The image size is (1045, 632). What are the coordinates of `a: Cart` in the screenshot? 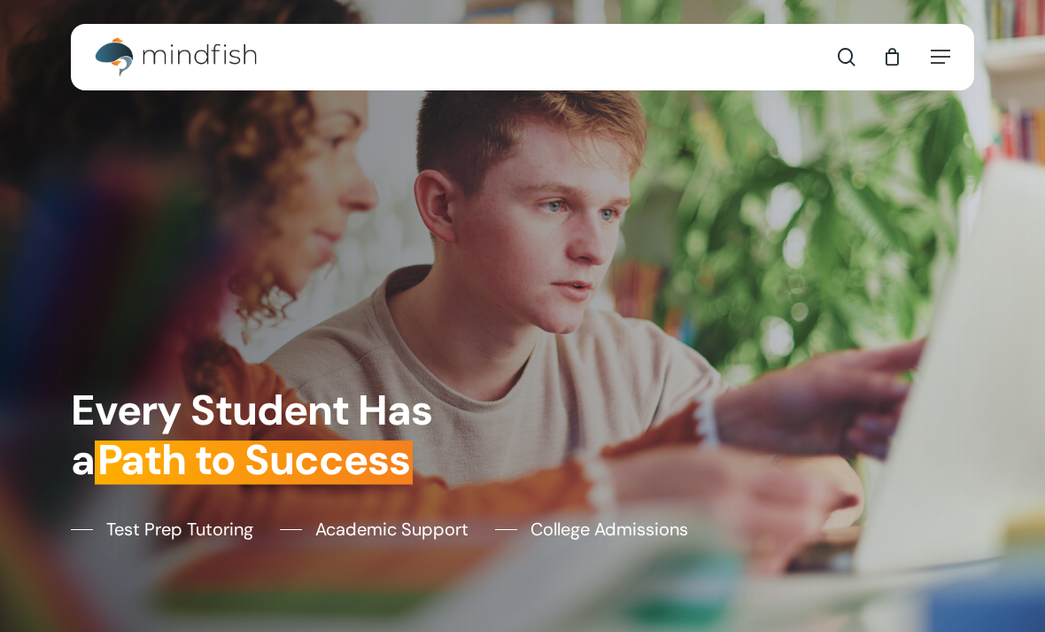 It's located at (892, 57).